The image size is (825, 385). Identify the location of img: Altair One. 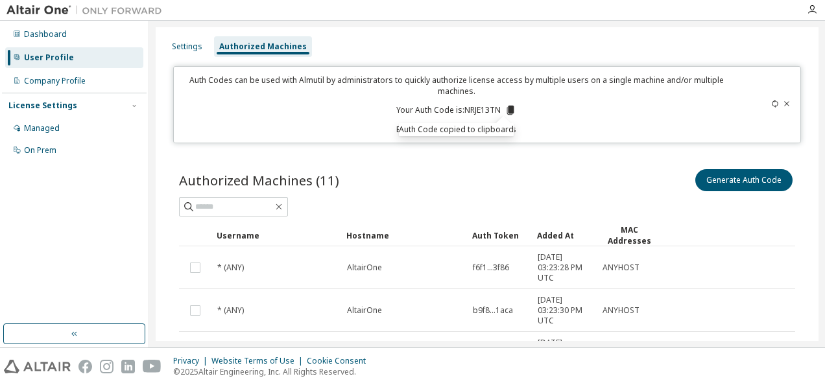
(88, 10).